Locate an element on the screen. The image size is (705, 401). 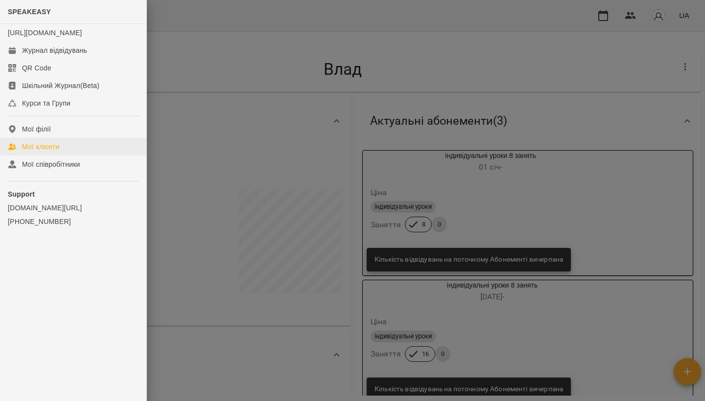
div: Курси та Групи is located at coordinates (46, 103).